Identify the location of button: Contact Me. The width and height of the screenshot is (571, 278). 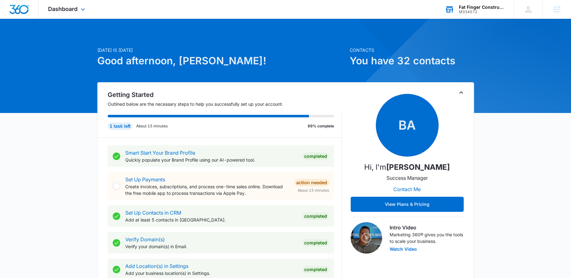
(407, 189).